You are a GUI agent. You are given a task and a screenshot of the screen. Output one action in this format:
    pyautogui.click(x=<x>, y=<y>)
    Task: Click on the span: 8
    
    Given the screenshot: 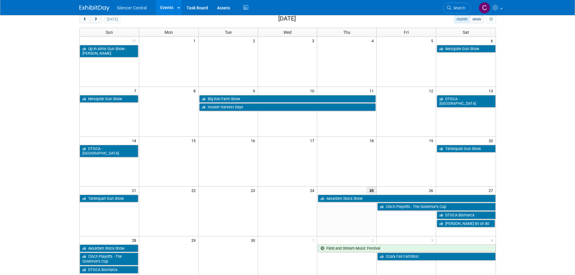 What is the action you would take?
    pyautogui.click(x=195, y=91)
    